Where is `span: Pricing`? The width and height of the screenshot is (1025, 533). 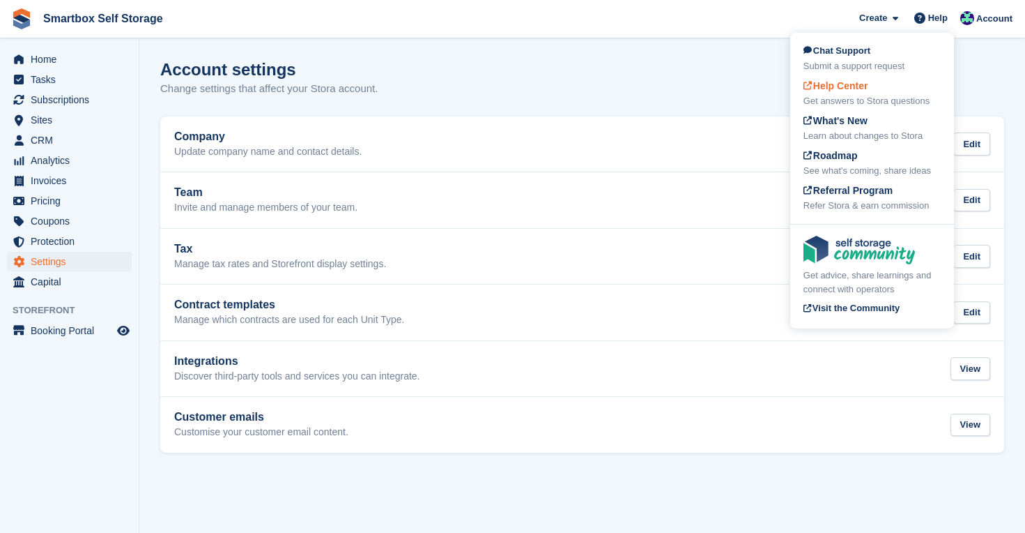 span: Pricing is located at coordinates (72, 201).